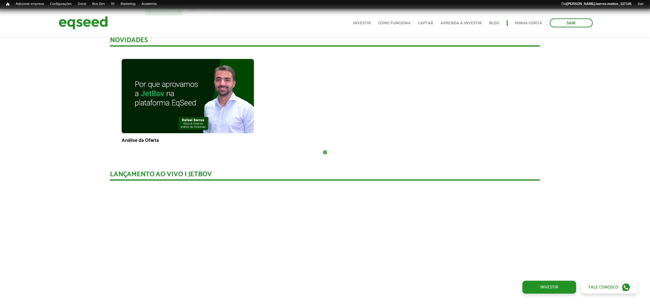 The height and width of the screenshot is (306, 650). Describe the element at coordinates (325, 175) in the screenshot. I see `div: Lançamento ao vivo | JetBov` at that location.